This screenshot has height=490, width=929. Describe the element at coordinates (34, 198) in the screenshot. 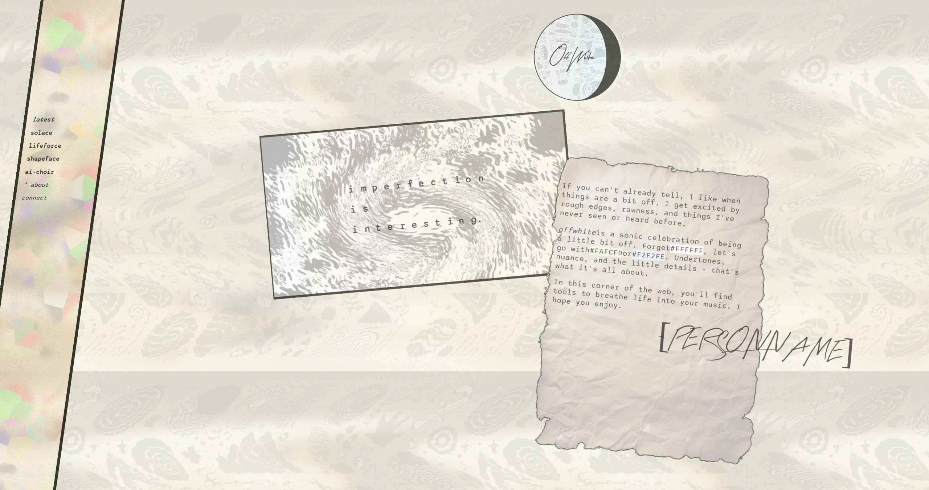

I see `button: connect` at that location.